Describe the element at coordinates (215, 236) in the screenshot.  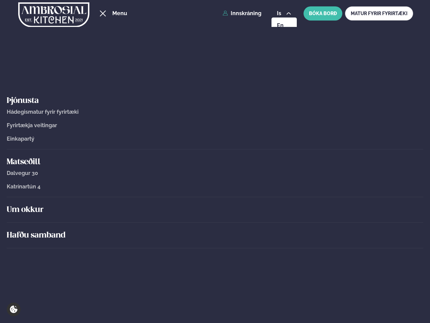
I see `a: Hafðu samband` at that location.